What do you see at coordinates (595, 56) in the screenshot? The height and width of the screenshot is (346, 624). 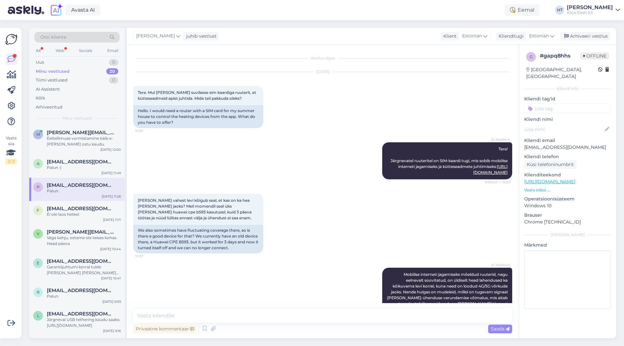 I see `span: Offline` at bounding box center [595, 56].